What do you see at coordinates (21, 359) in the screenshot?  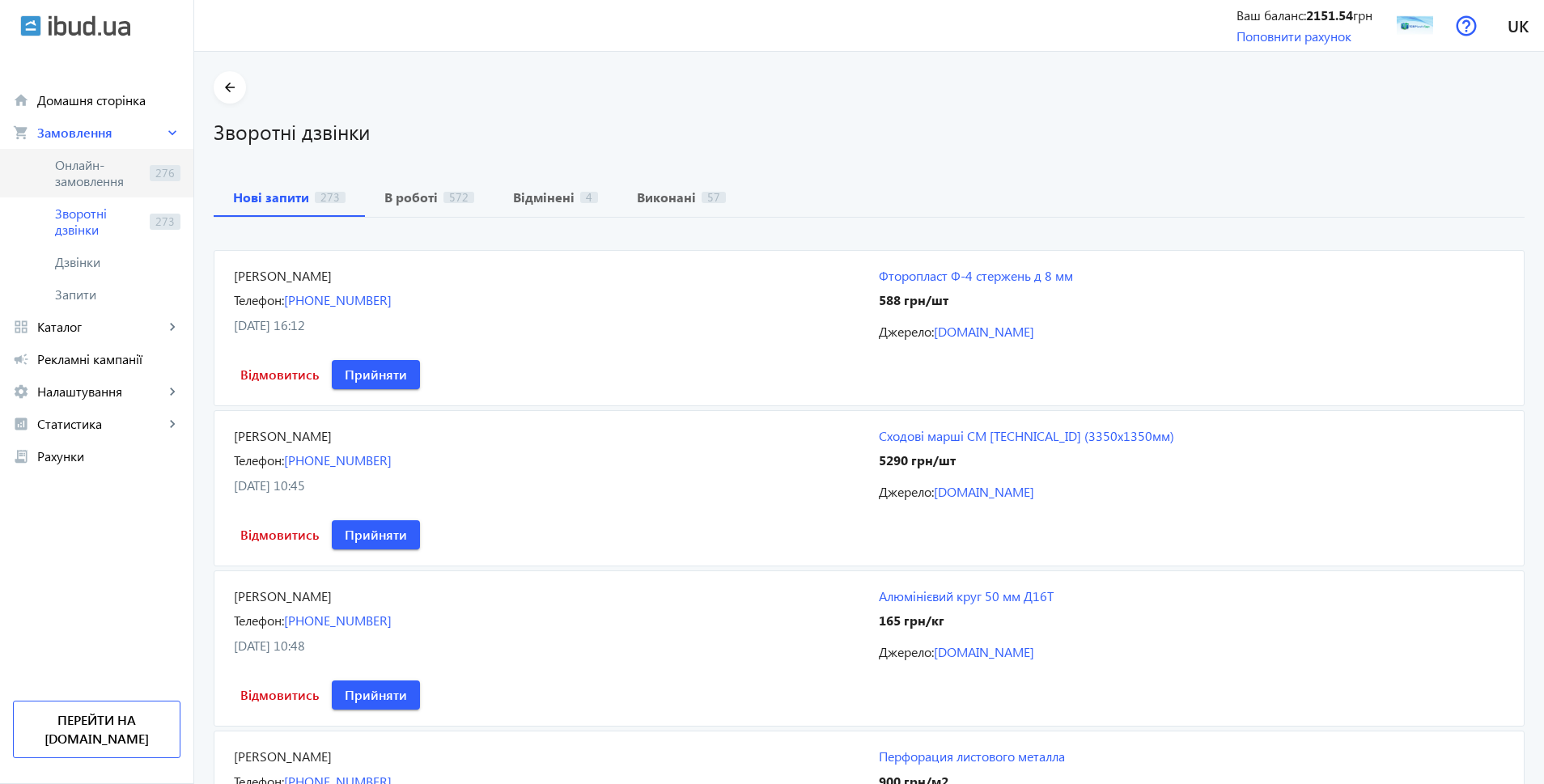 I see `mat-icon: campaign` at bounding box center [21, 359].